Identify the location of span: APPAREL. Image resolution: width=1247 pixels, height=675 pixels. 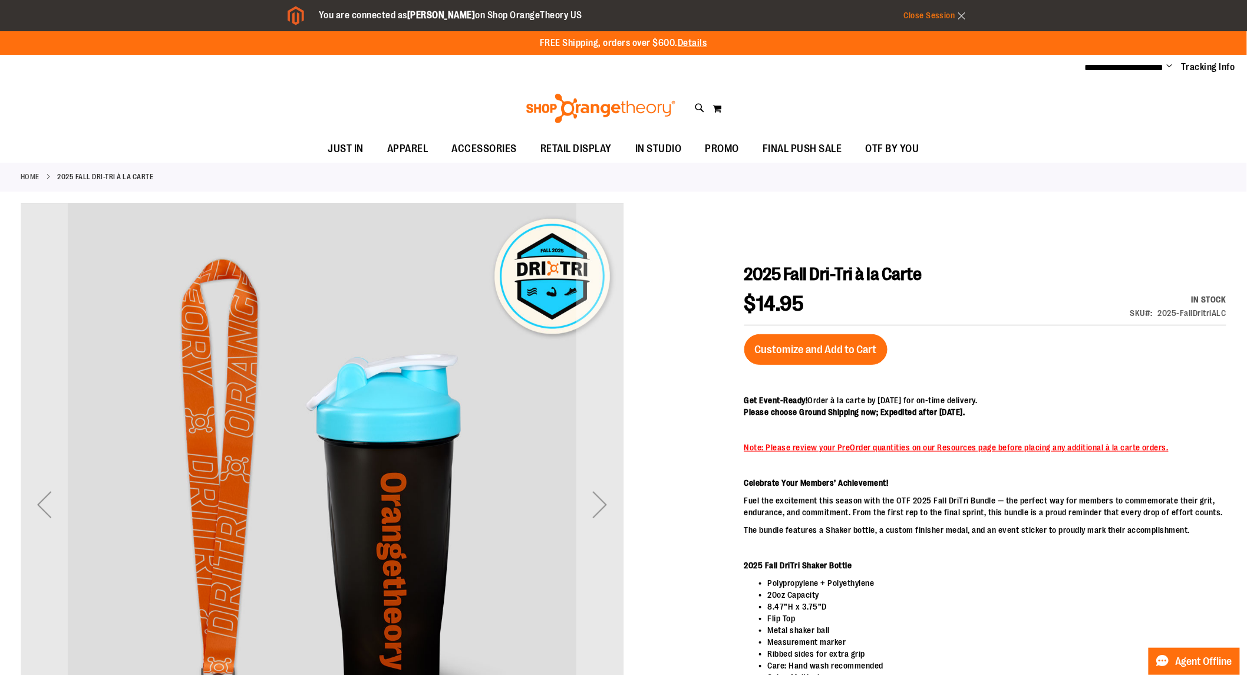
(408, 149).